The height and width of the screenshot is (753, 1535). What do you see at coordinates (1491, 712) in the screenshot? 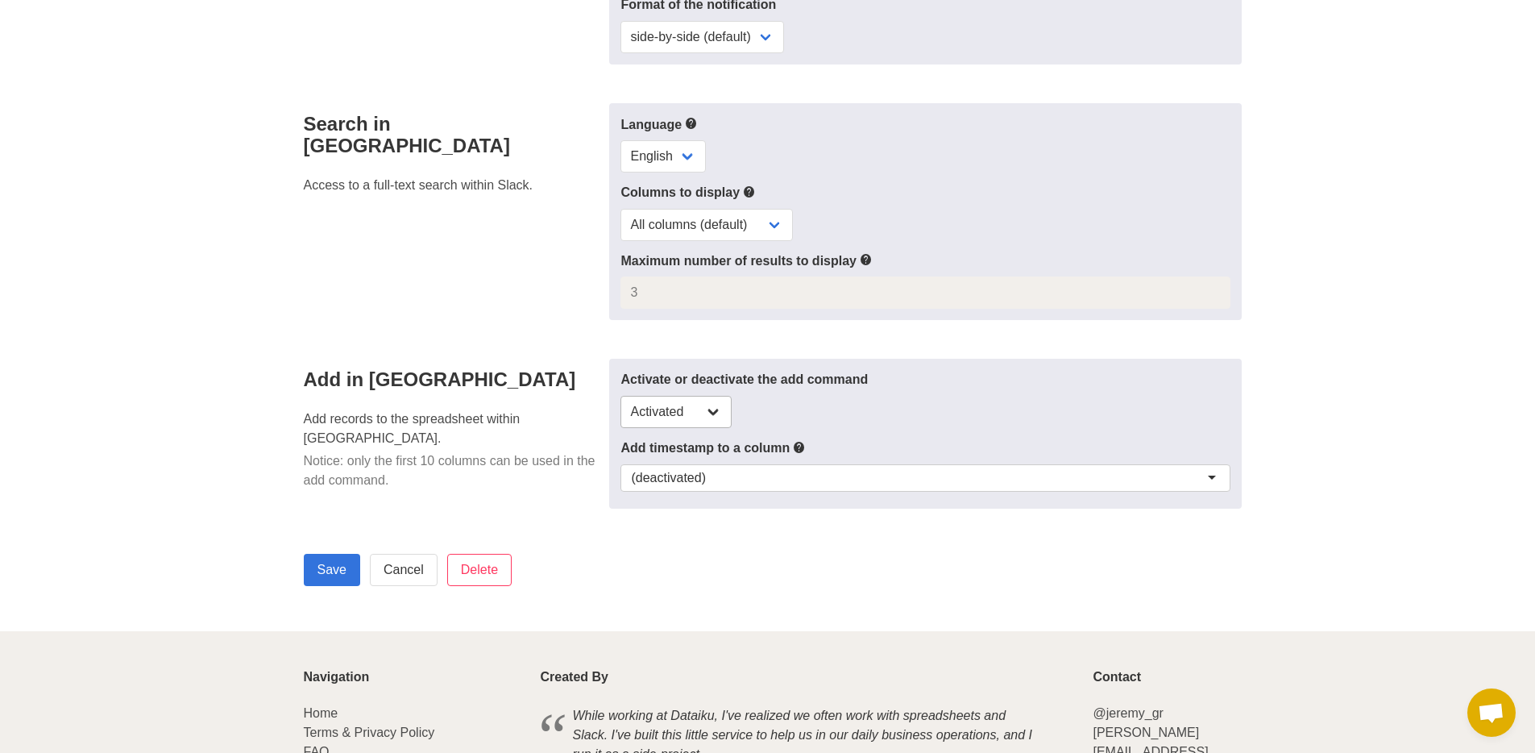
I see `div: Open chat` at bounding box center [1491, 712].